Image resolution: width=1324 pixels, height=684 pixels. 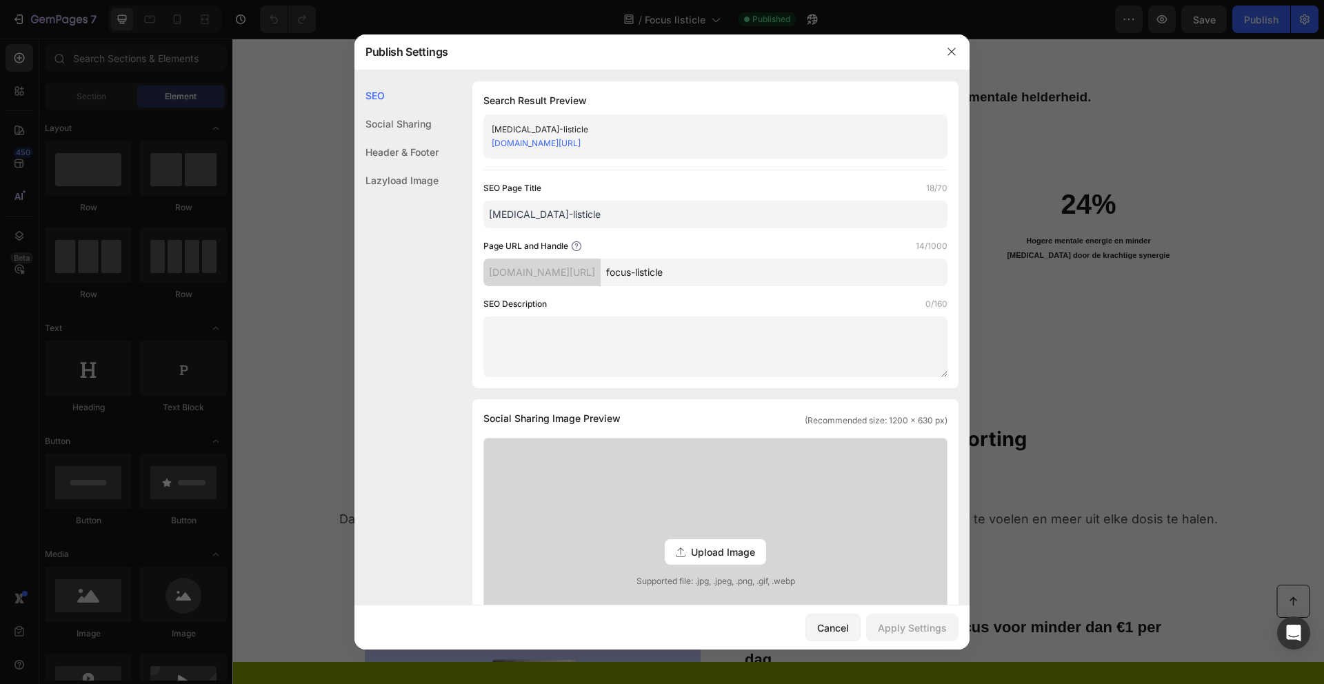 What do you see at coordinates (552, 418) in the screenshot?
I see `span: Social Sharing Image Preview` at bounding box center [552, 418].